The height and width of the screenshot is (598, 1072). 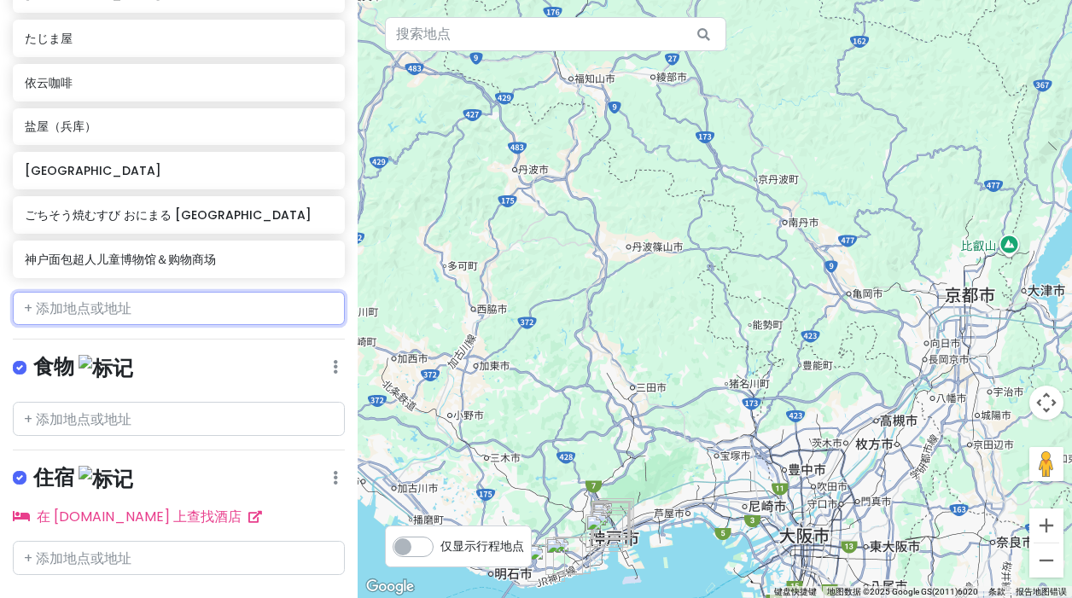 I want to click on div: 须磨, so click(x=564, y=557).